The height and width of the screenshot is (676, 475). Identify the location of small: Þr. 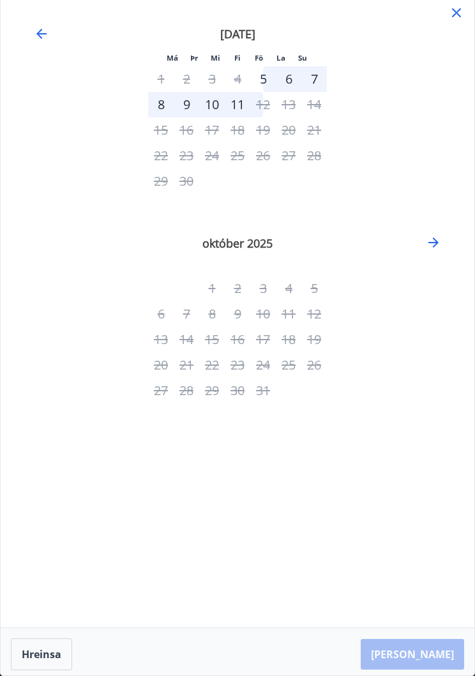
(194, 57).